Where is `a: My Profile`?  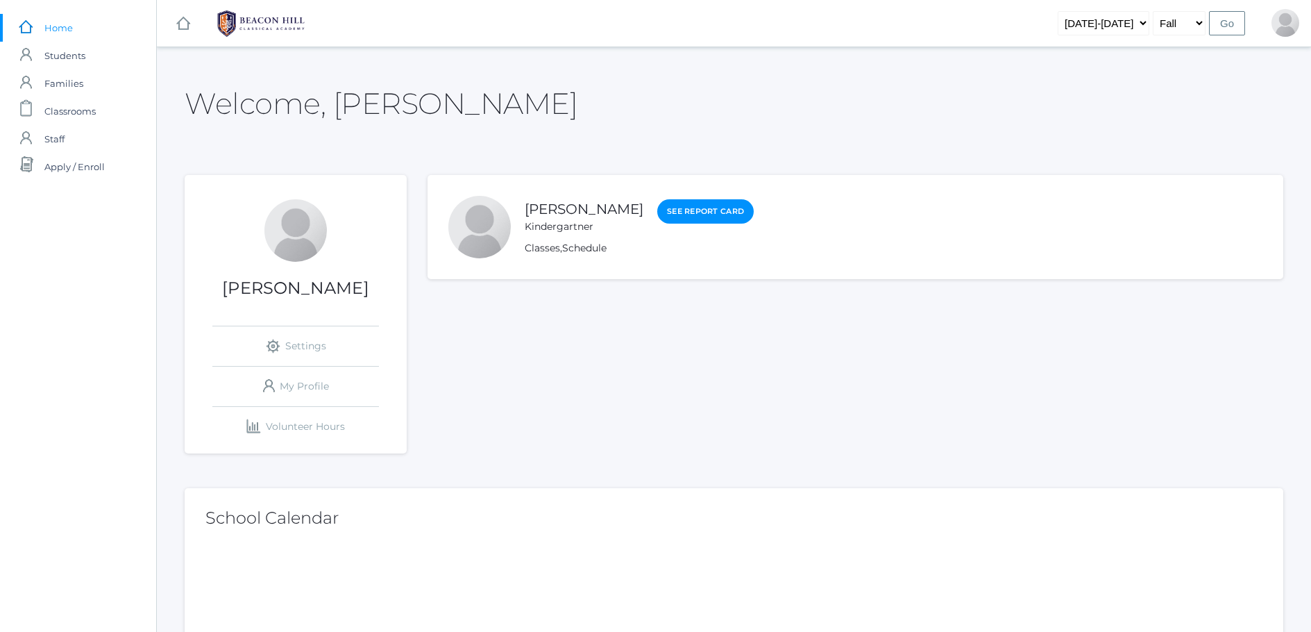 a: My Profile is located at coordinates (296, 386).